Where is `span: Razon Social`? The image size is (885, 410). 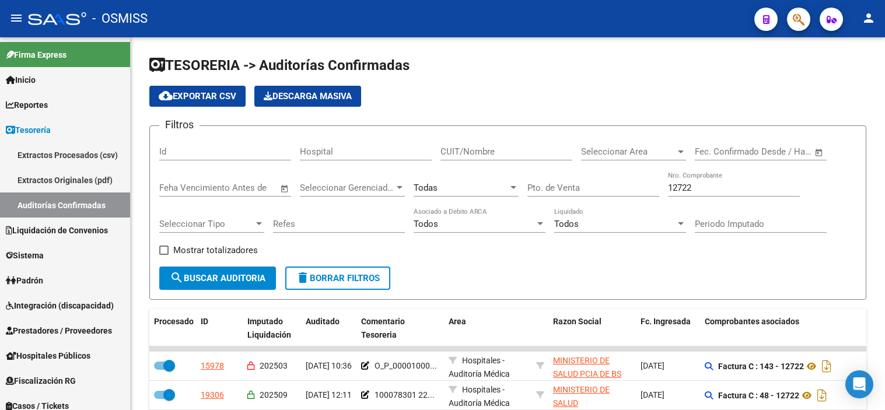 span: Razon Social is located at coordinates (577, 321).